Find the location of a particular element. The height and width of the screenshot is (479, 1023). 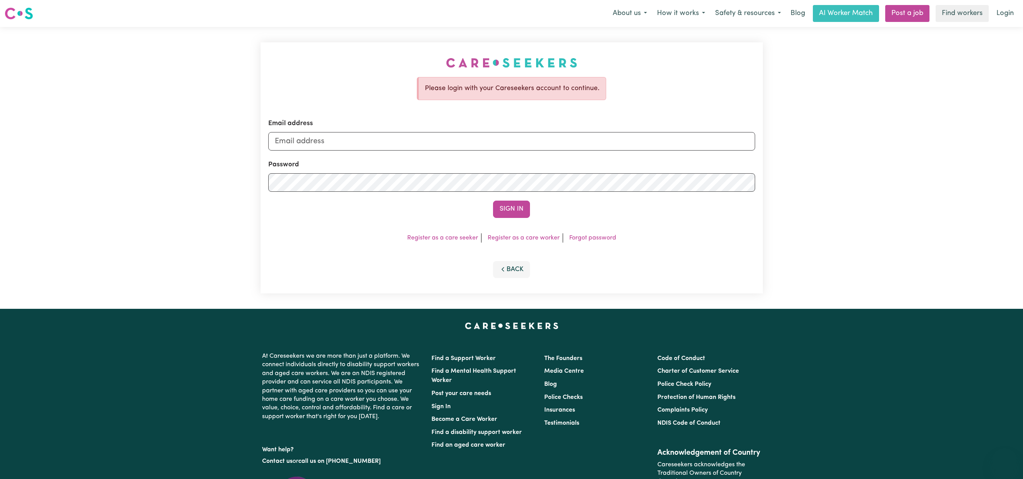

a: Register as a care seeker is located at coordinates (443, 238).